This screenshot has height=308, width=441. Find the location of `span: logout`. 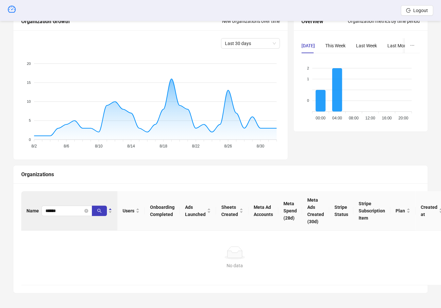

span: logout is located at coordinates (408, 10).